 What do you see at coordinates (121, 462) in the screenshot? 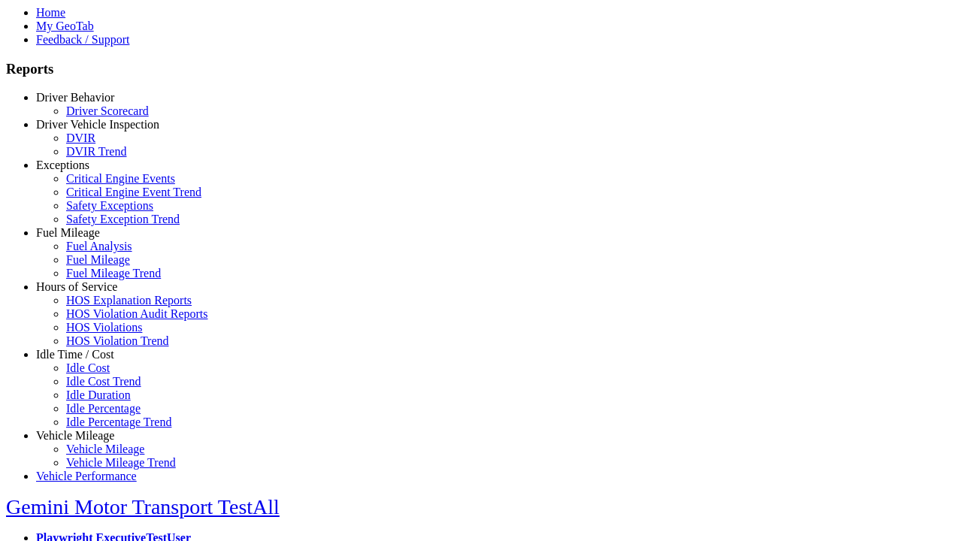
I see `a: Vehicle Mileage Trend` at bounding box center [121, 462].